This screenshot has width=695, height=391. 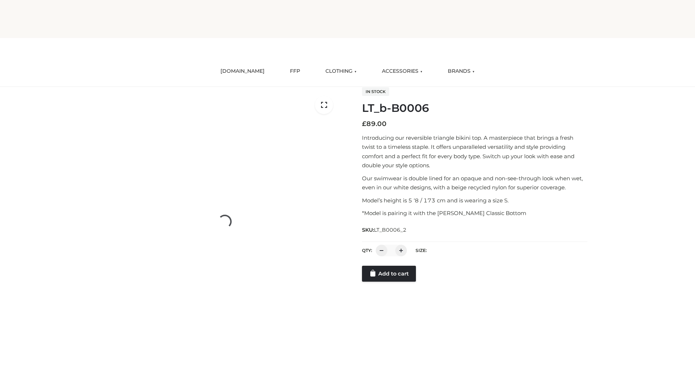 I want to click on h1: LT_b-B0006, so click(x=474, y=108).